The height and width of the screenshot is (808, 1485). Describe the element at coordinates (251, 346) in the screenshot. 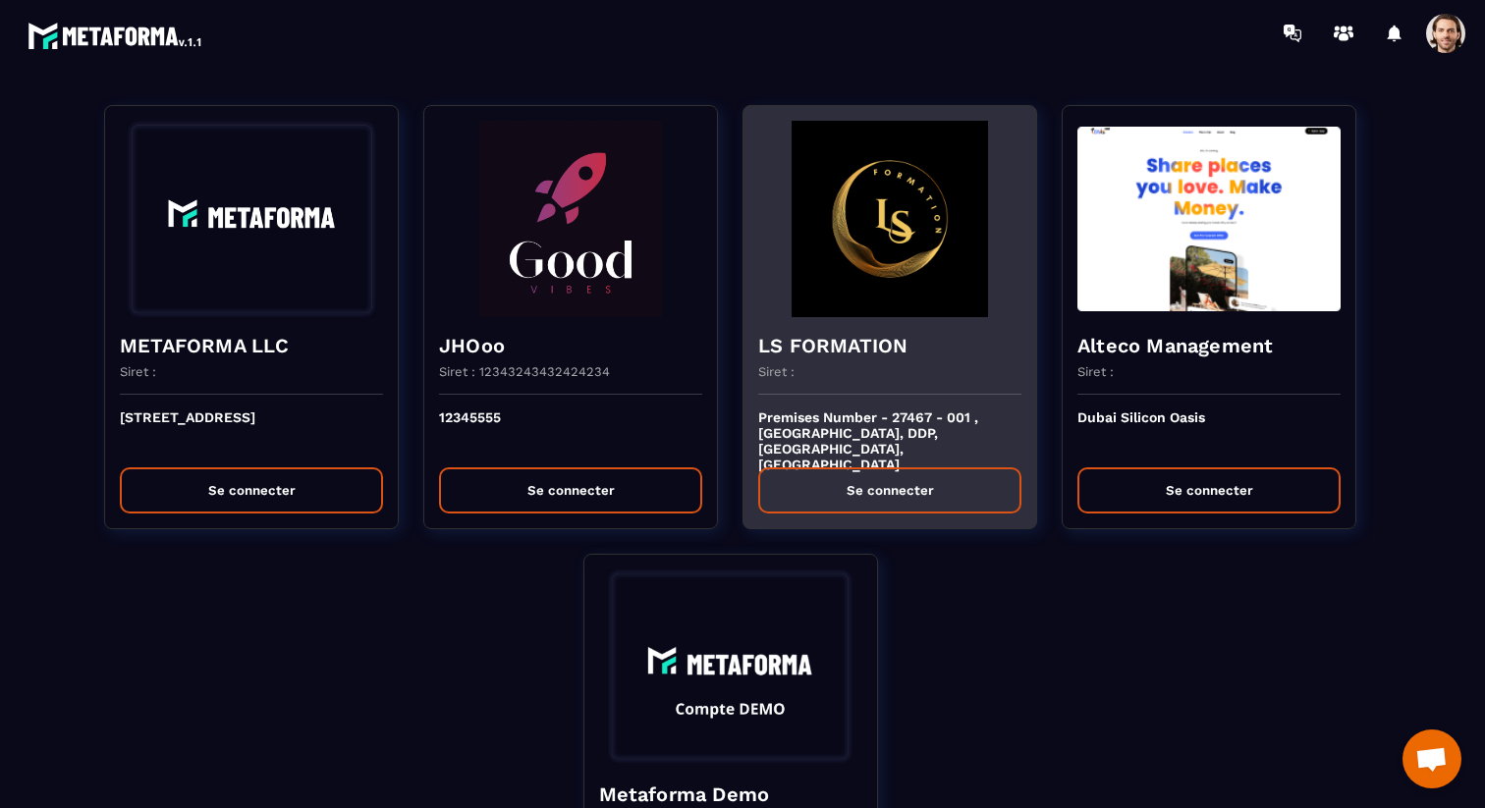

I see `h4: METAFORMA LLC` at that location.